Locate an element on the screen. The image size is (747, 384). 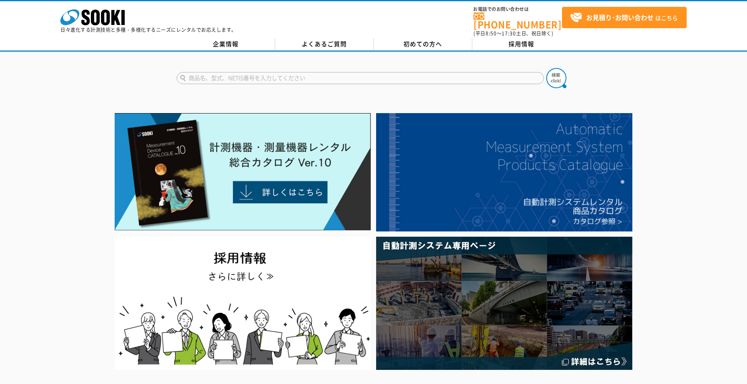
p: 日々進化する計測技術と多種・多様化するニーズにレンタルでお応えします。 is located at coordinates (148, 30).